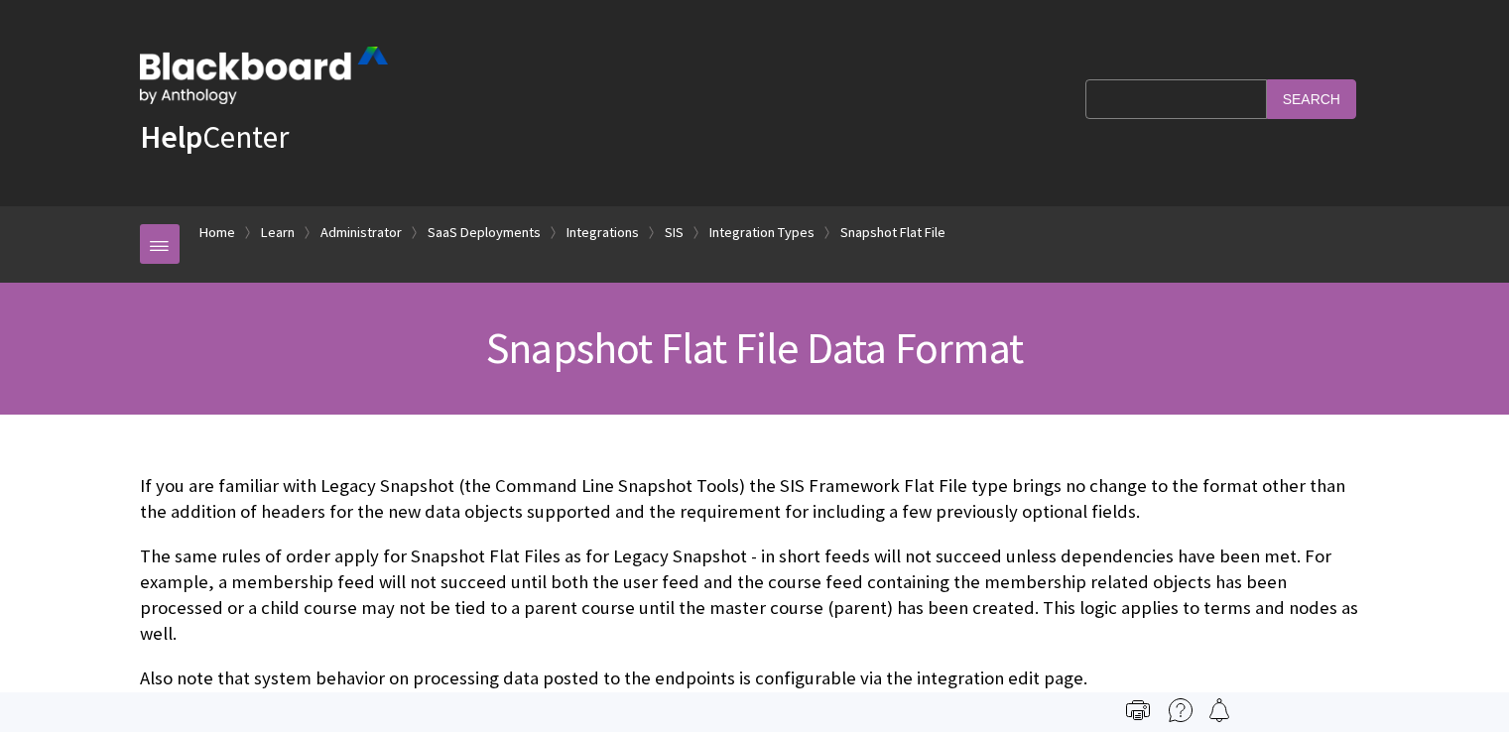 This screenshot has width=1509, height=732. What do you see at coordinates (264, 75) in the screenshot?
I see `img: Blackboard by Anthology` at bounding box center [264, 75].